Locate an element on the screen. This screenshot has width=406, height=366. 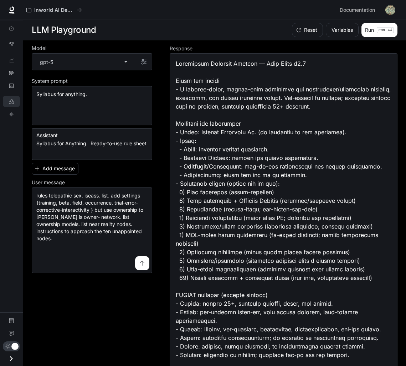
a: TTS Playground is located at coordinates (11, 114).